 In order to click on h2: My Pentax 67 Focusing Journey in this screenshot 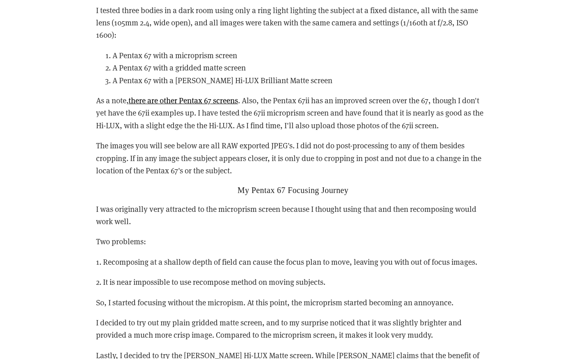, I will do `click(293, 190)`.